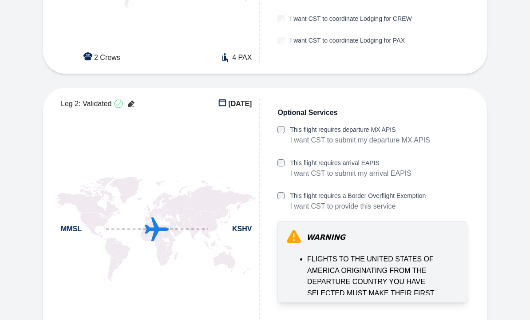 The height and width of the screenshot is (320, 530). What do you see at coordinates (71, 230) in the screenshot?
I see `span: MMSL` at bounding box center [71, 230].